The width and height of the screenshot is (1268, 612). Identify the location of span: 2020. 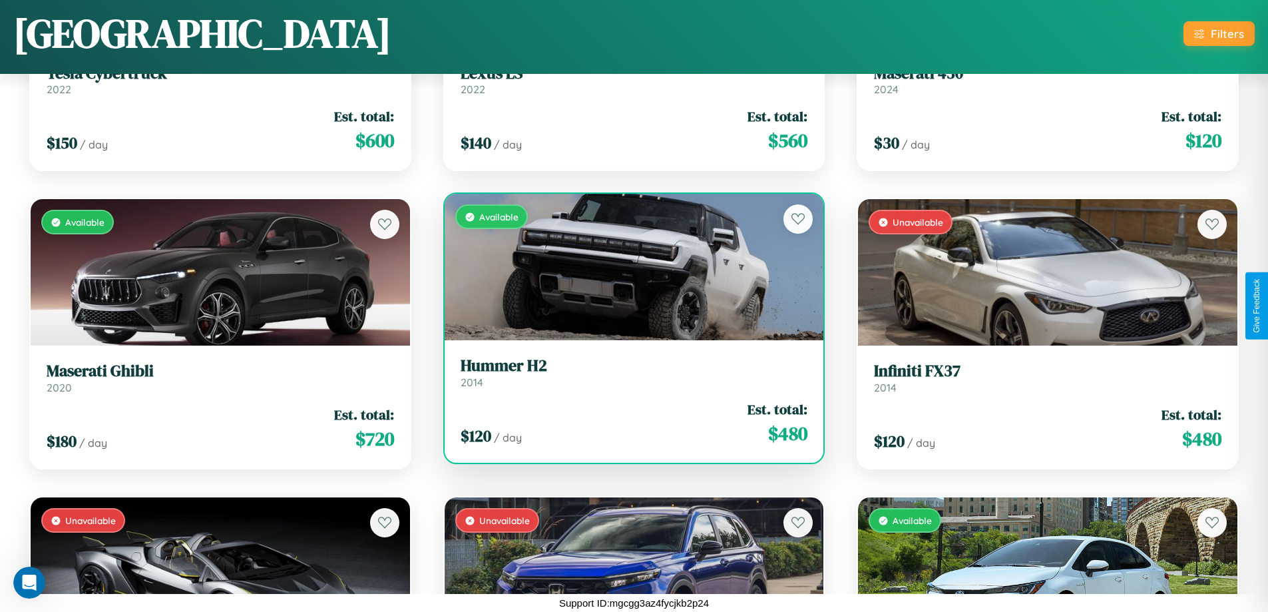
(59, 387).